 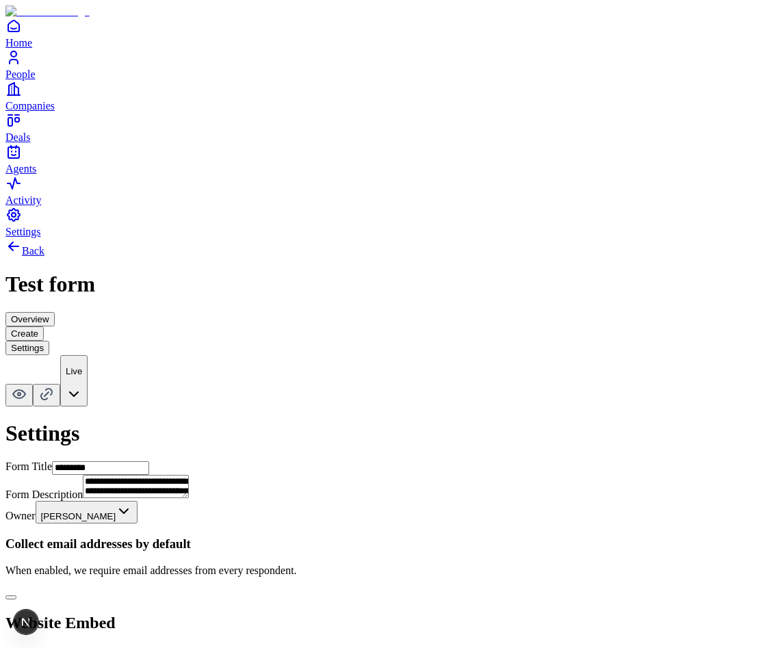 What do you see at coordinates (27, 347) in the screenshot?
I see `button: Settings` at bounding box center [27, 347].